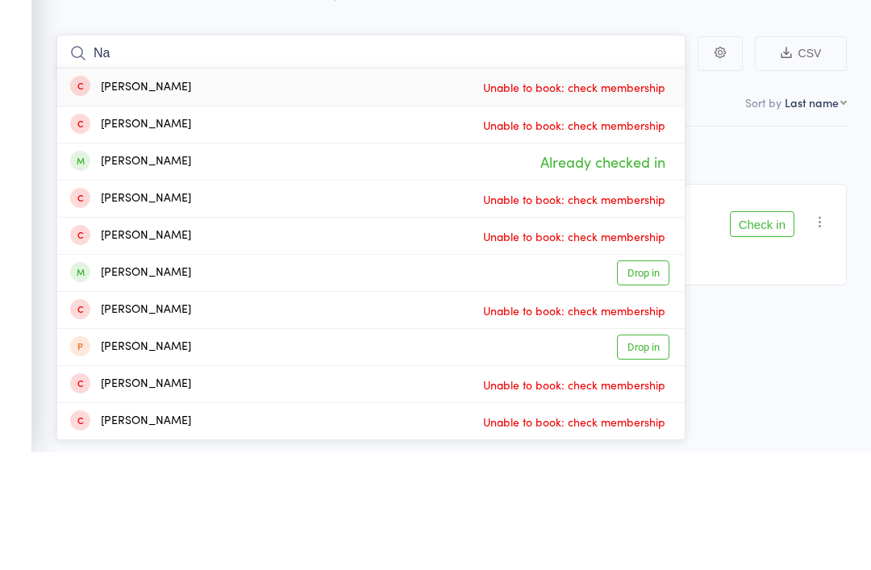  What do you see at coordinates (815, 35) in the screenshot?
I see `a: Exit roll call` at bounding box center [815, 35].